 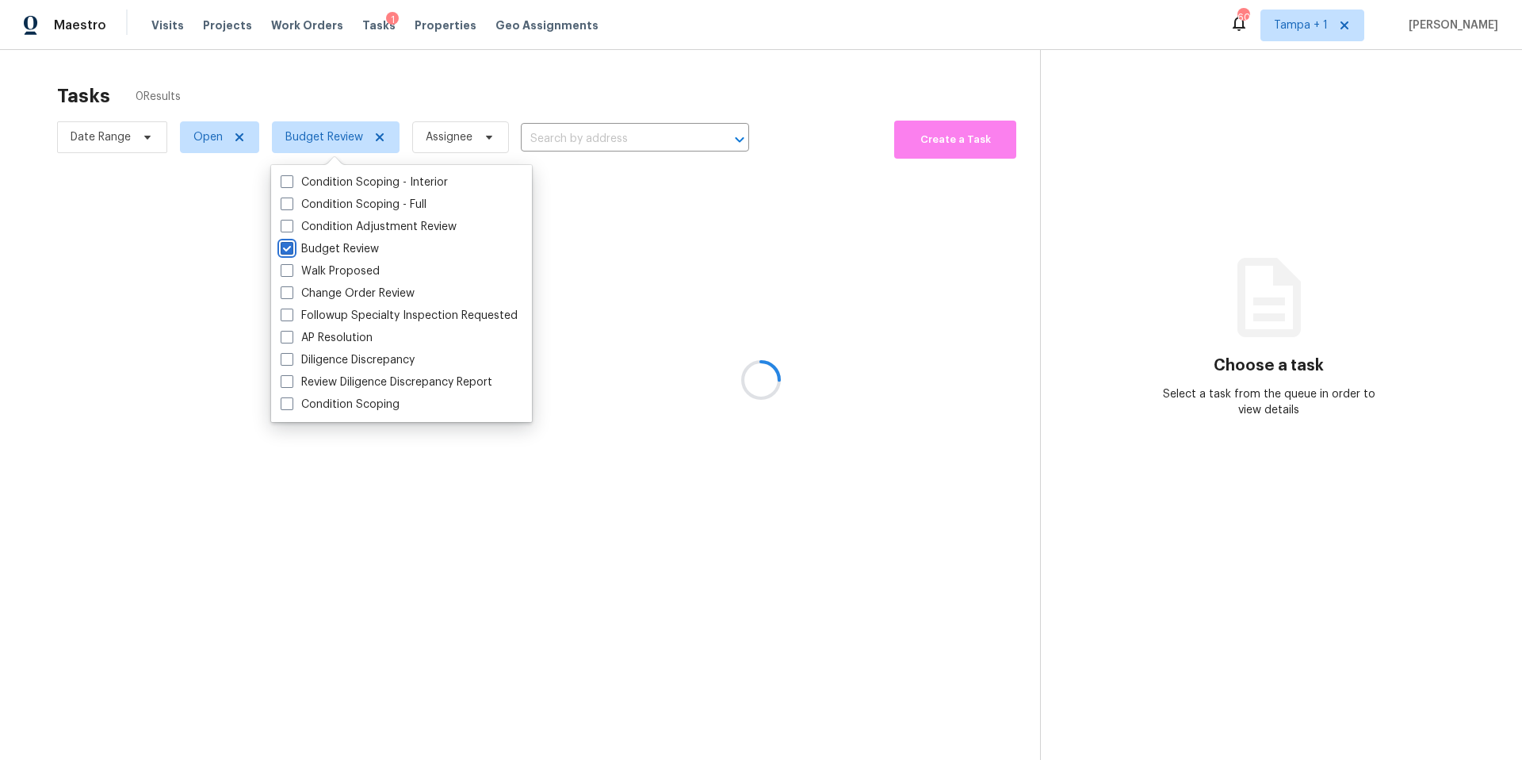 What do you see at coordinates (369, 227) in the screenshot?
I see `label: Condition Adjustment Review` at bounding box center [369, 227].